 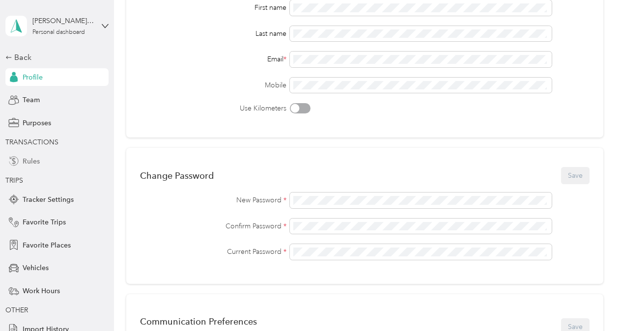 I want to click on span: Rules, so click(x=31, y=161).